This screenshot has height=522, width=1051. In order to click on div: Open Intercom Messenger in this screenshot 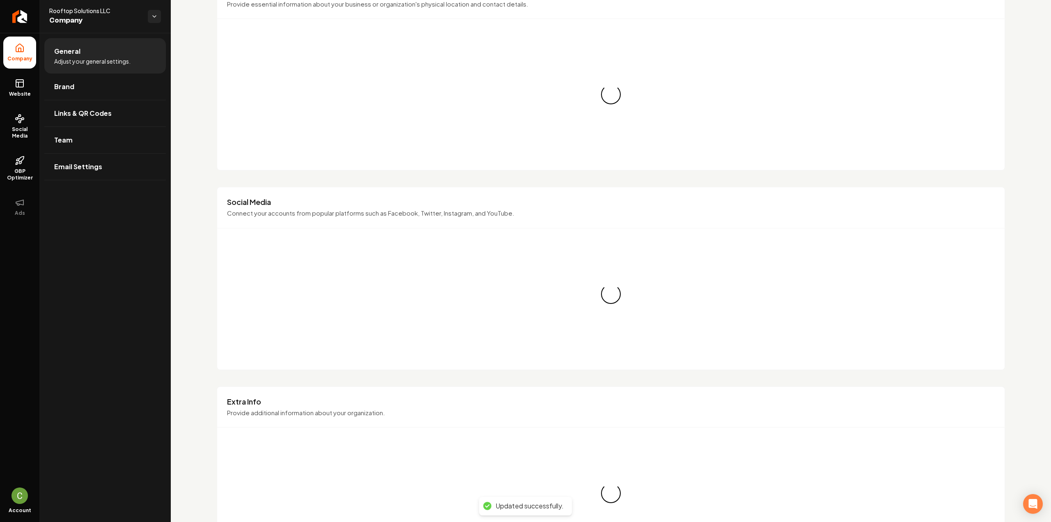, I will do `click(1033, 504)`.